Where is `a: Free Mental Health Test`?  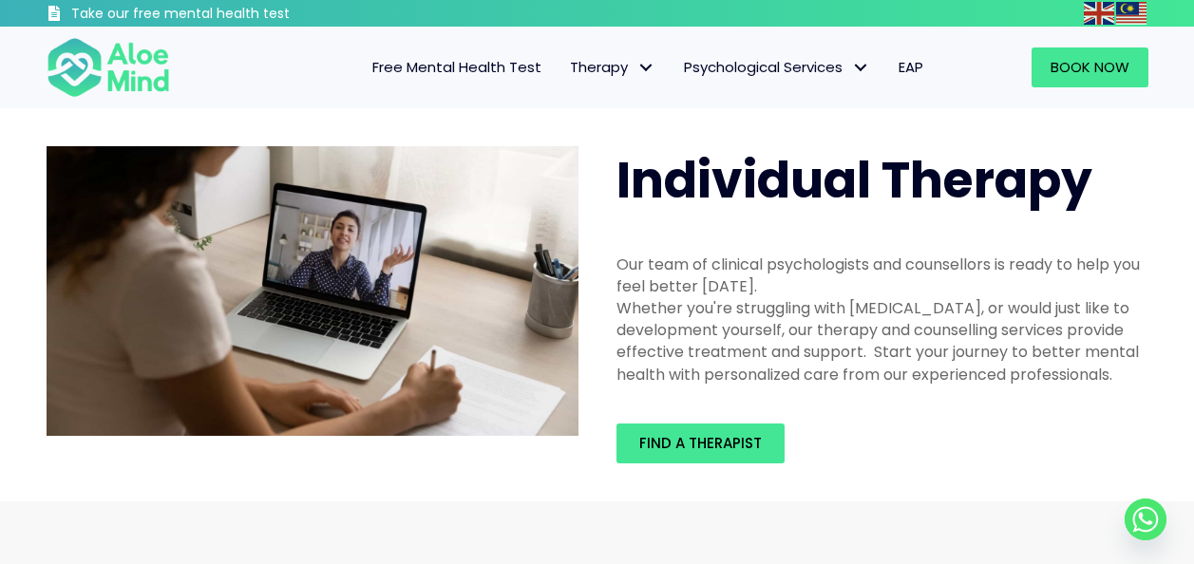
a: Free Mental Health Test is located at coordinates (457, 67).